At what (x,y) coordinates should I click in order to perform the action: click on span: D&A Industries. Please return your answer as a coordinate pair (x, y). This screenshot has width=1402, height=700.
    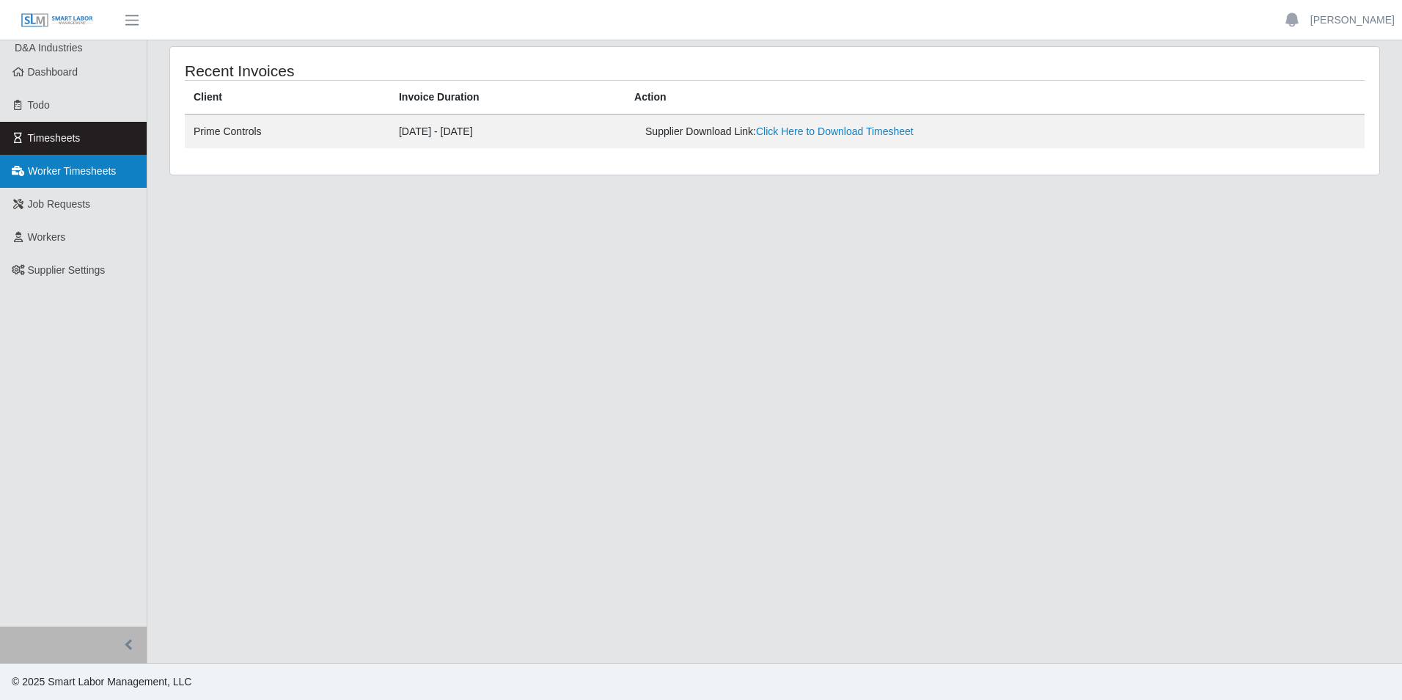
    Looking at the image, I should click on (48, 48).